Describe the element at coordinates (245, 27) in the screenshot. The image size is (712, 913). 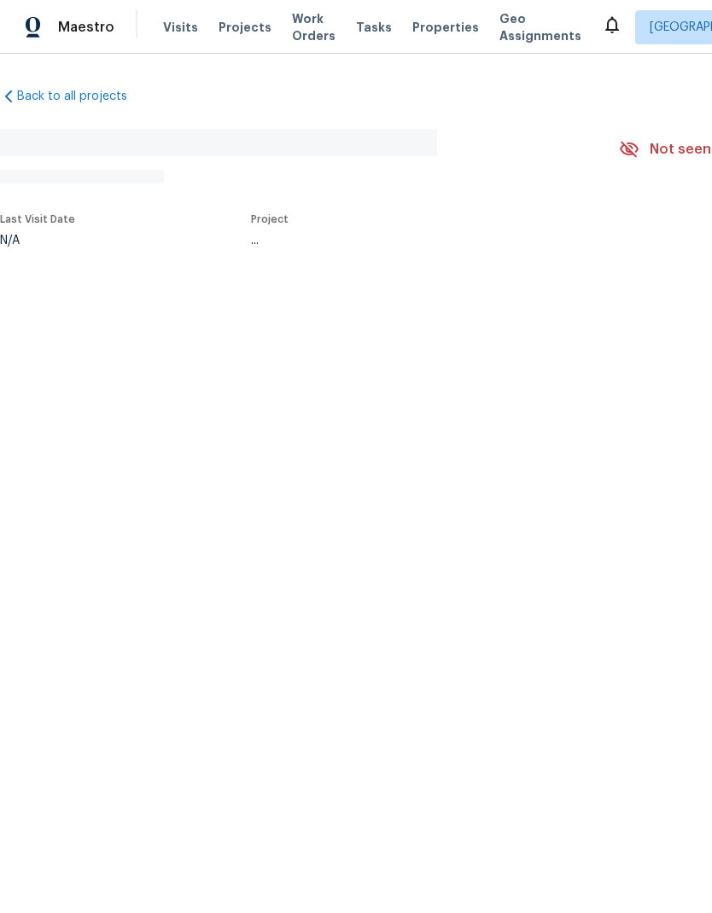
I see `span: Projects` at that location.